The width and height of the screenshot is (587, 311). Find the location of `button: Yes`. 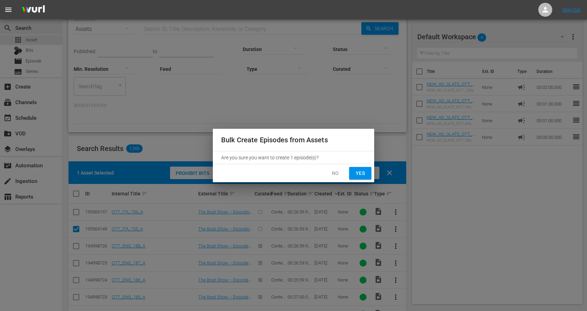

button: Yes is located at coordinates (360, 173).